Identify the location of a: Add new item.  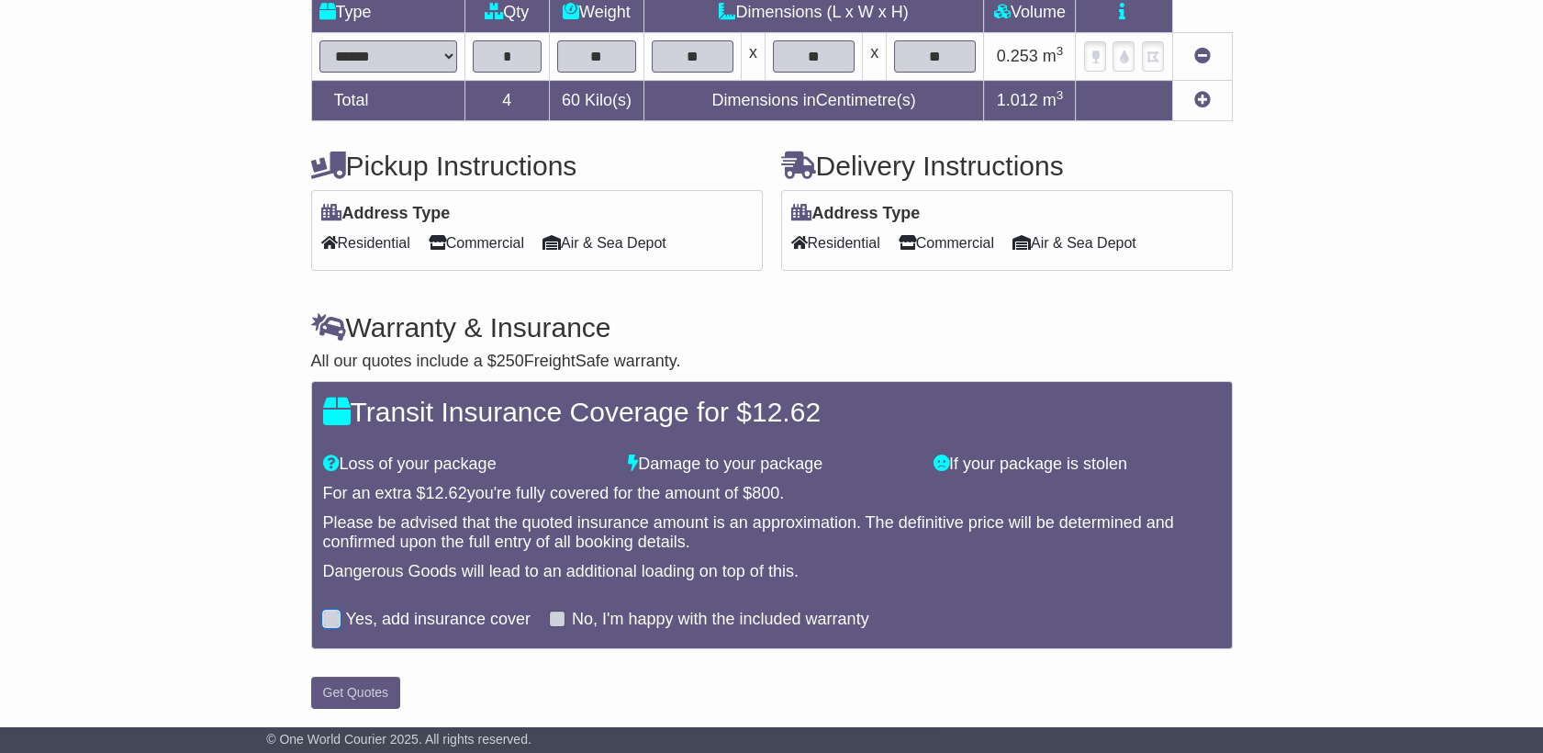
(1203, 100).